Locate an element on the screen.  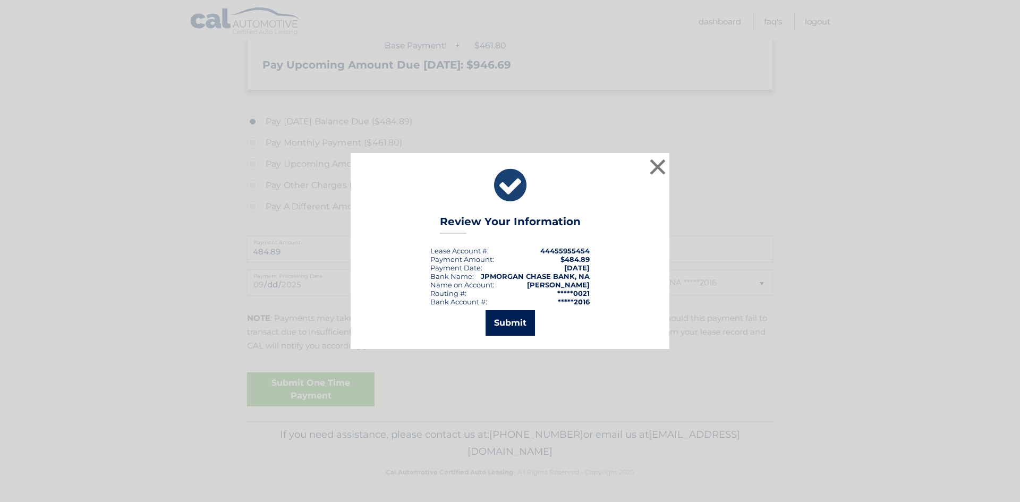
h3: Review Your Information is located at coordinates (510, 224).